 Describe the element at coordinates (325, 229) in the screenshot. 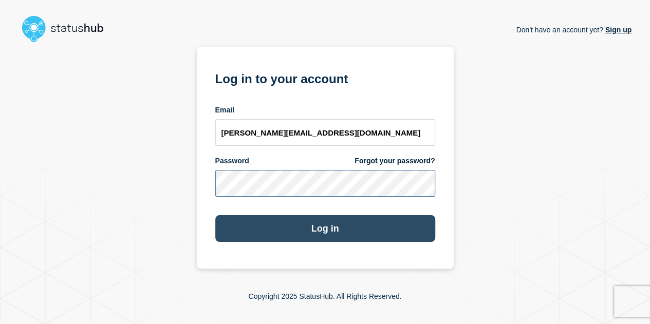

I see `button: Log in` at that location.